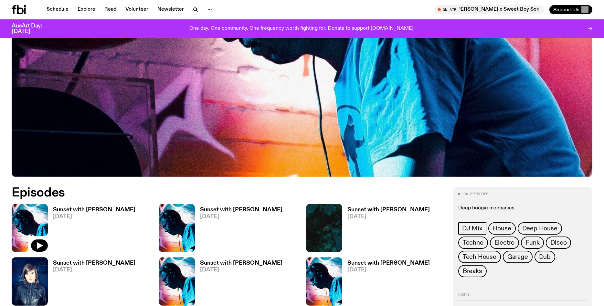 This screenshot has width=604, height=306. I want to click on a: Disco, so click(559, 243).